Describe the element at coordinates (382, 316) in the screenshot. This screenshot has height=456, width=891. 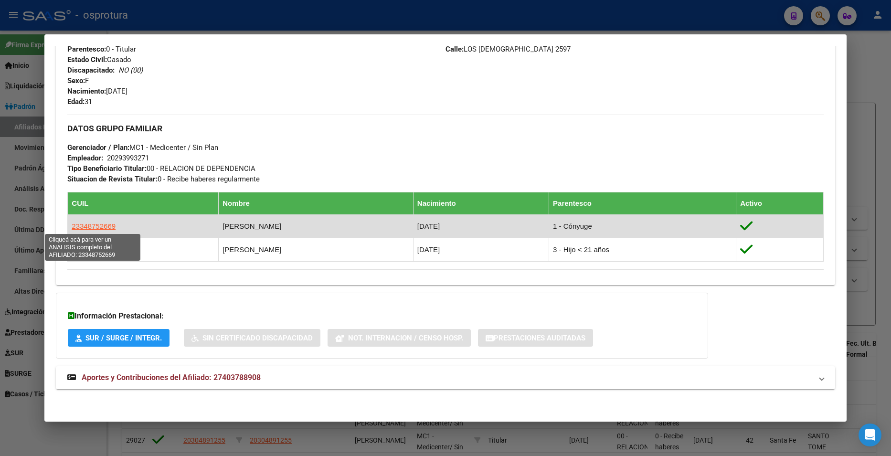
I see `h3: Información Prestacional:` at that location.